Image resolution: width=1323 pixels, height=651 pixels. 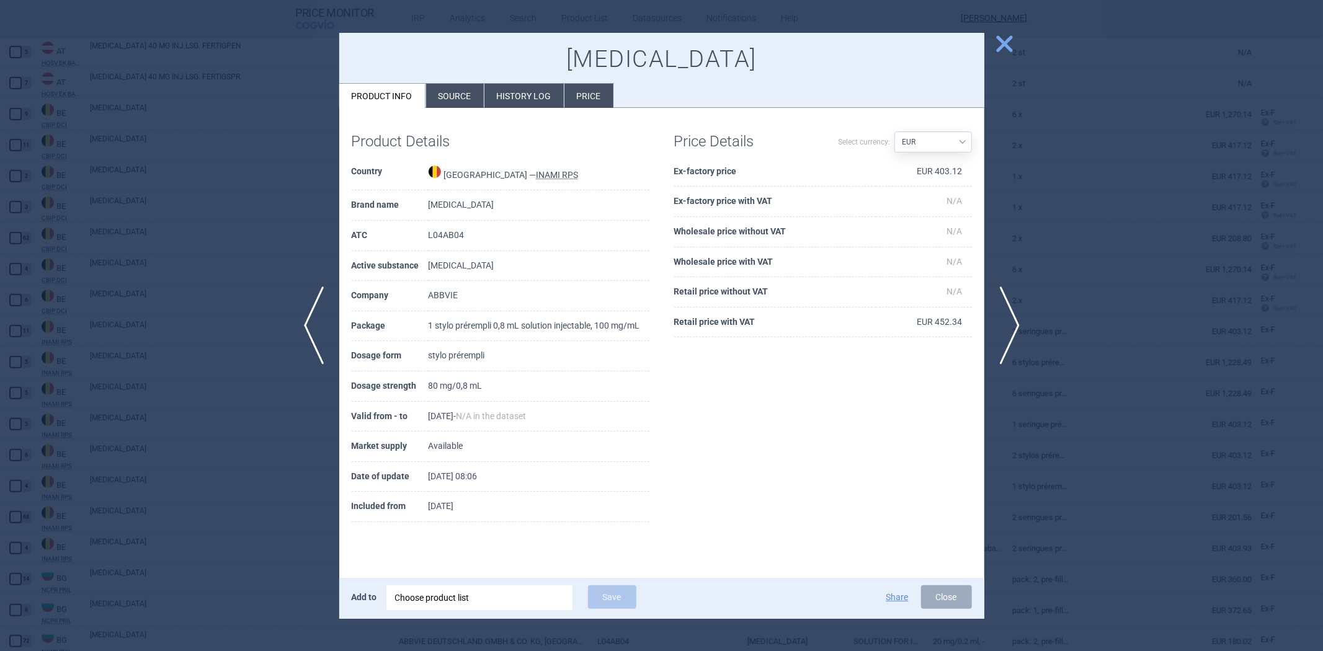 I want to click on th: Package, so click(x=390, y=326).